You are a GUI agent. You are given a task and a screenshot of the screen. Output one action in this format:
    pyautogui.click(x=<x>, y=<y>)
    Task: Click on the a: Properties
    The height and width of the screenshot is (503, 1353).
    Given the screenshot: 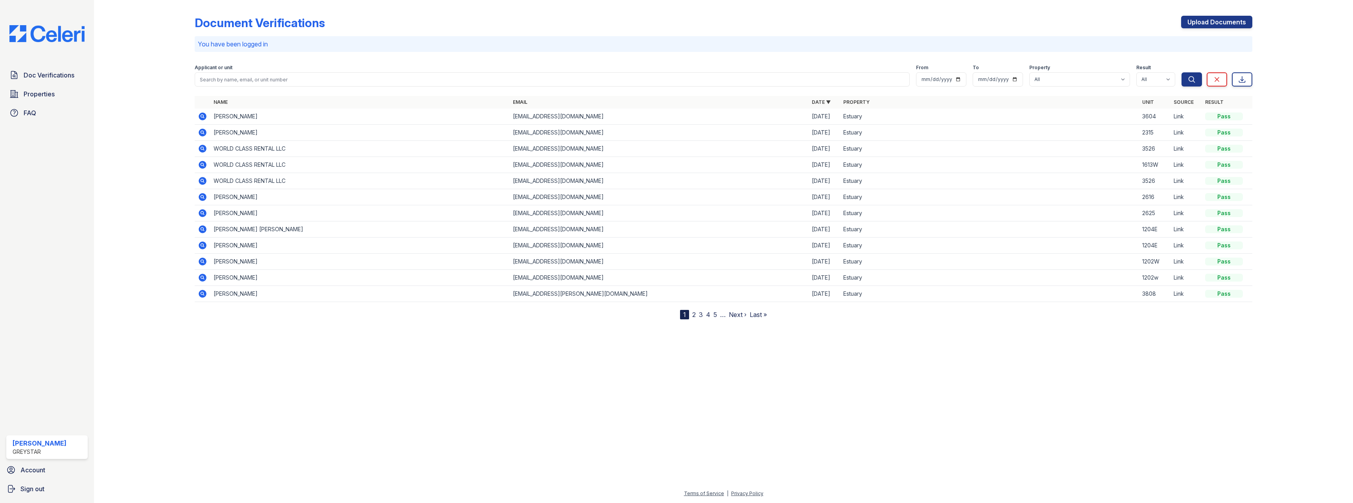 What is the action you would take?
    pyautogui.click(x=47, y=94)
    